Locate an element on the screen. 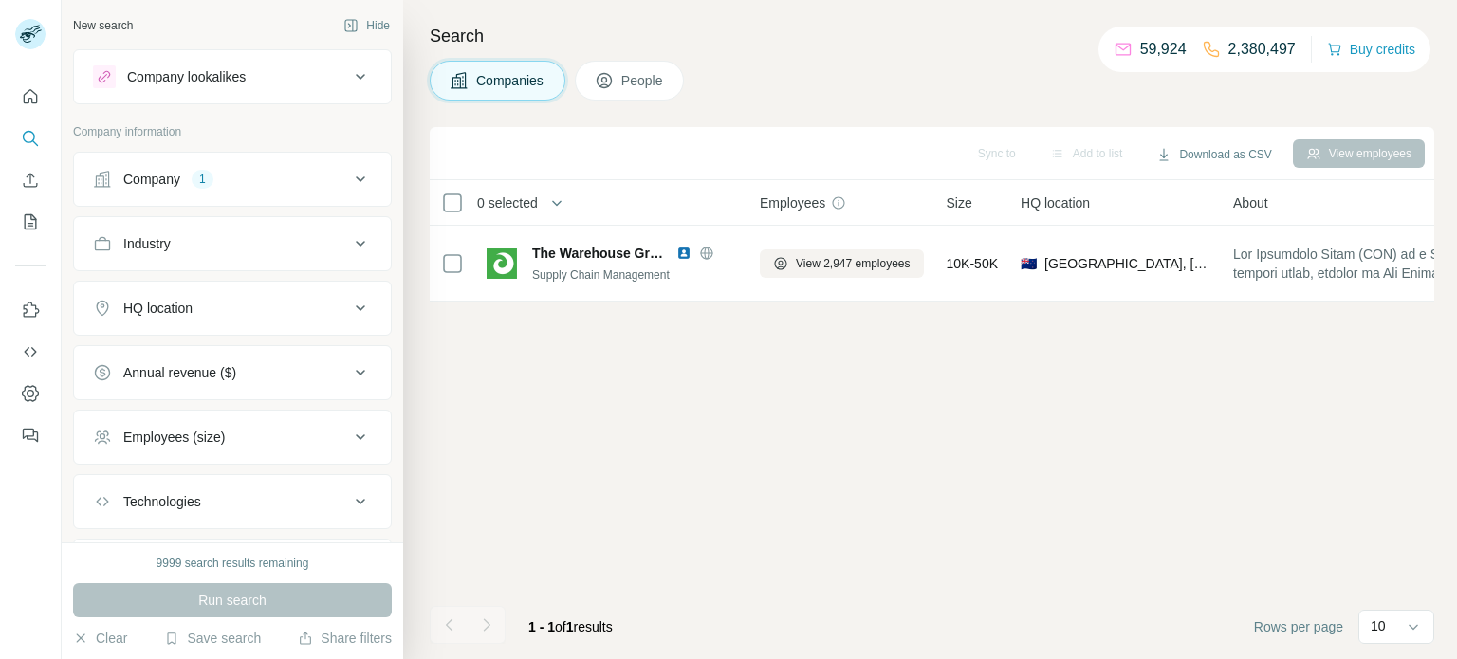 The height and width of the screenshot is (659, 1457). span: 0 selected is located at coordinates (508, 203).